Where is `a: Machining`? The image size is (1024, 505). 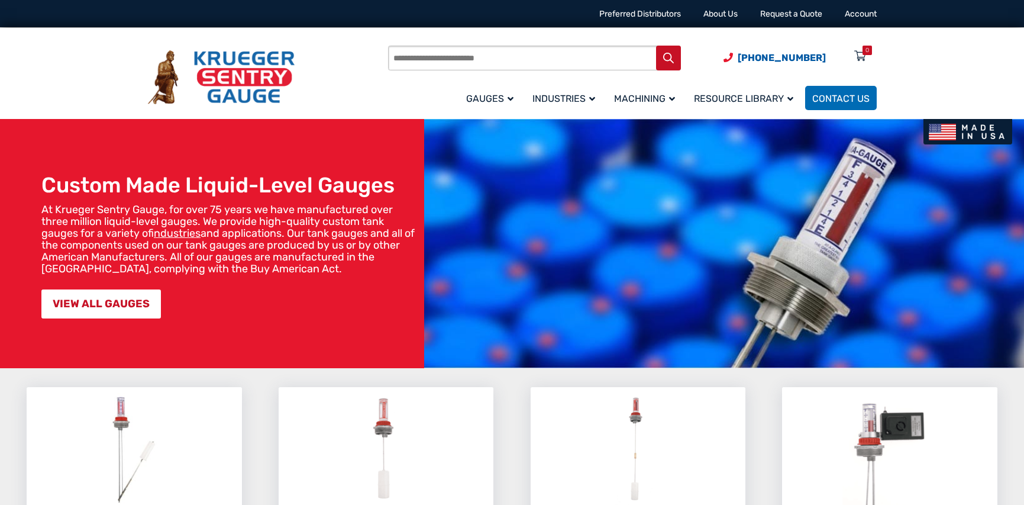
a: Machining is located at coordinates (647, 98).